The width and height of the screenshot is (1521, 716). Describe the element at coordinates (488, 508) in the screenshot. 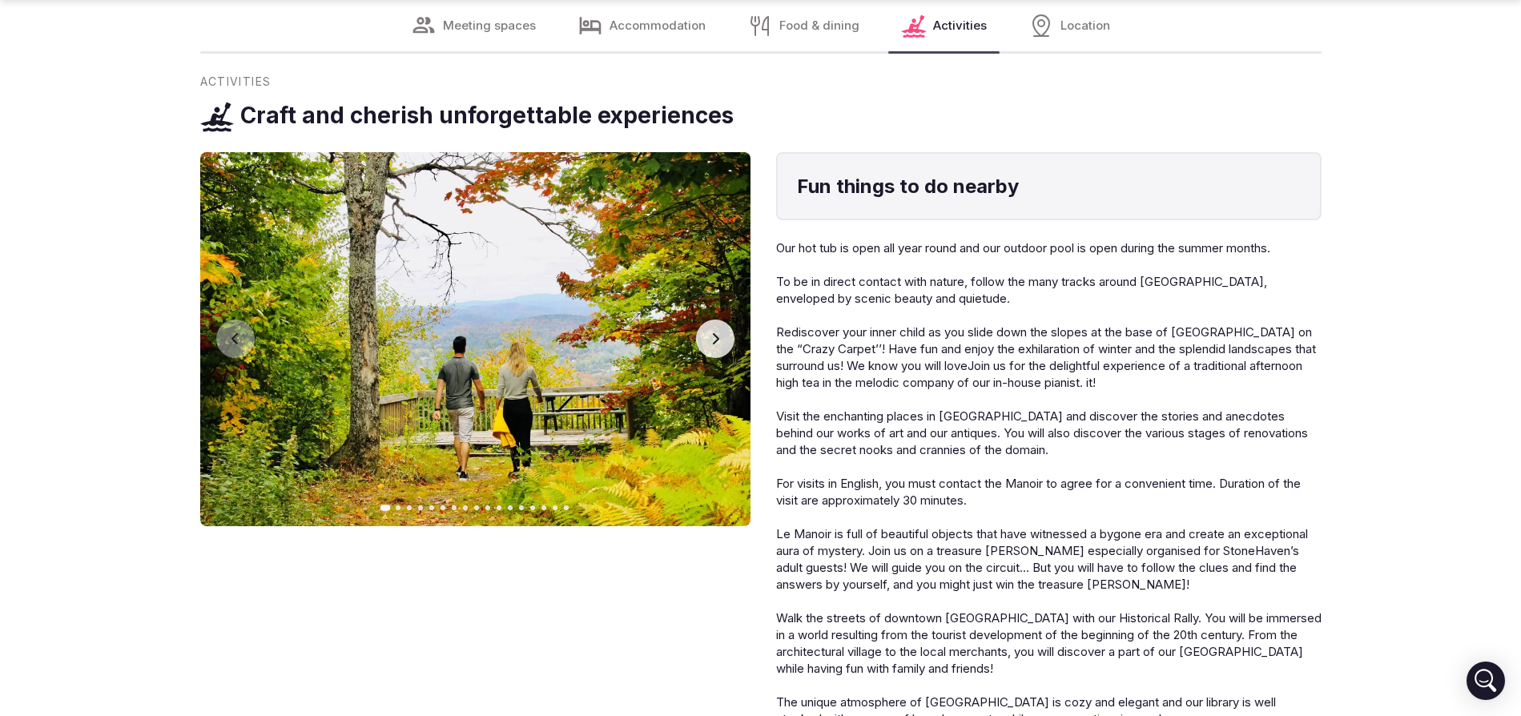

I see `button: Go to slide 10` at that location.